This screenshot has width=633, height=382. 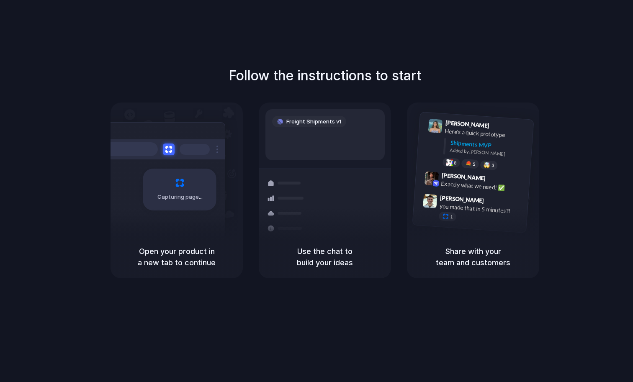 What do you see at coordinates (487, 134) in the screenshot?
I see `div: Here's a quick prototype` at bounding box center [487, 134].